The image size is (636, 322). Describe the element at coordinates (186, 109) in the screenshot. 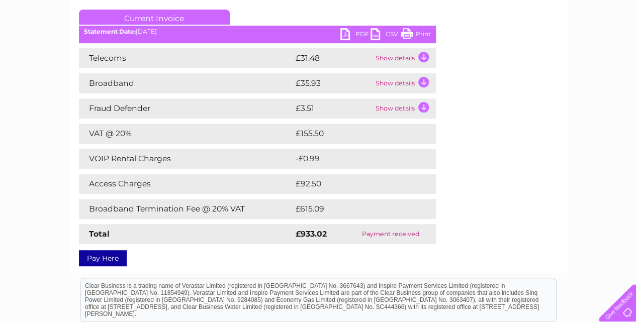

I see `td: Fraud Defender` at that location.